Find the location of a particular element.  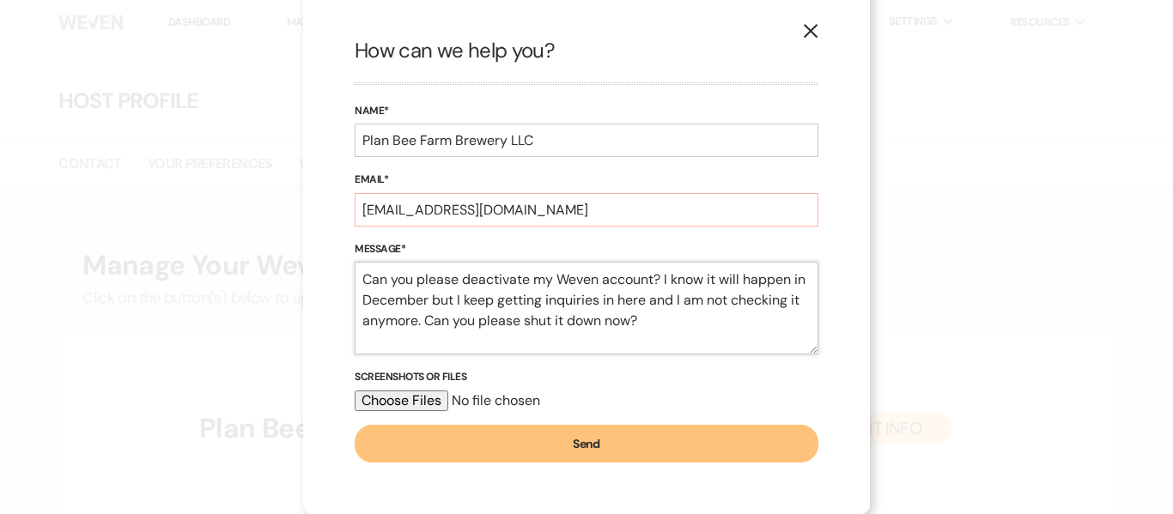

label: Email* is located at coordinates (586, 180).